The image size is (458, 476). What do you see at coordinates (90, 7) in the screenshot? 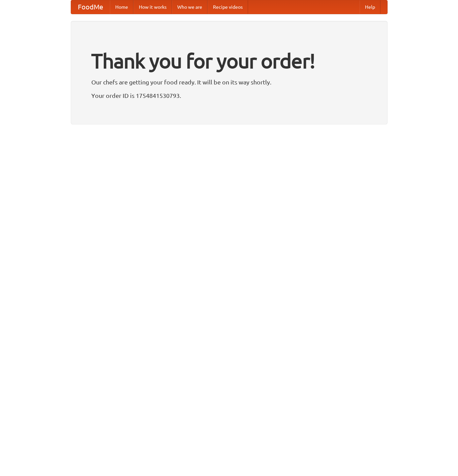
I see `a: FoodMe` at bounding box center [90, 7].